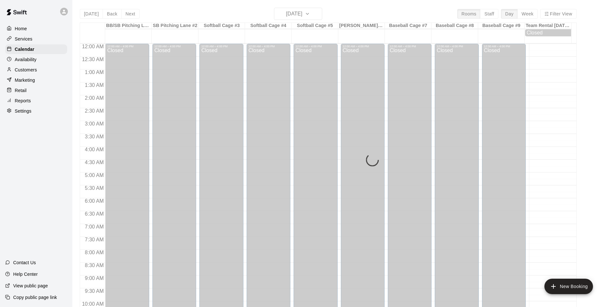 The width and height of the screenshot is (610, 307). I want to click on div: Services, so click(36, 39).